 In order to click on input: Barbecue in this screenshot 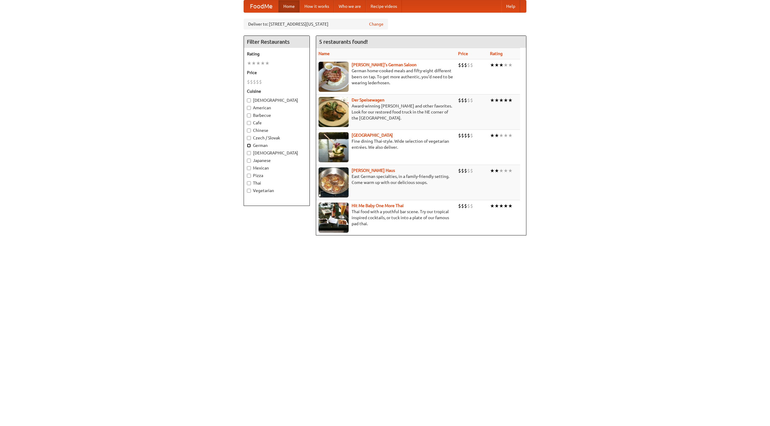, I will do `click(249, 115)`.